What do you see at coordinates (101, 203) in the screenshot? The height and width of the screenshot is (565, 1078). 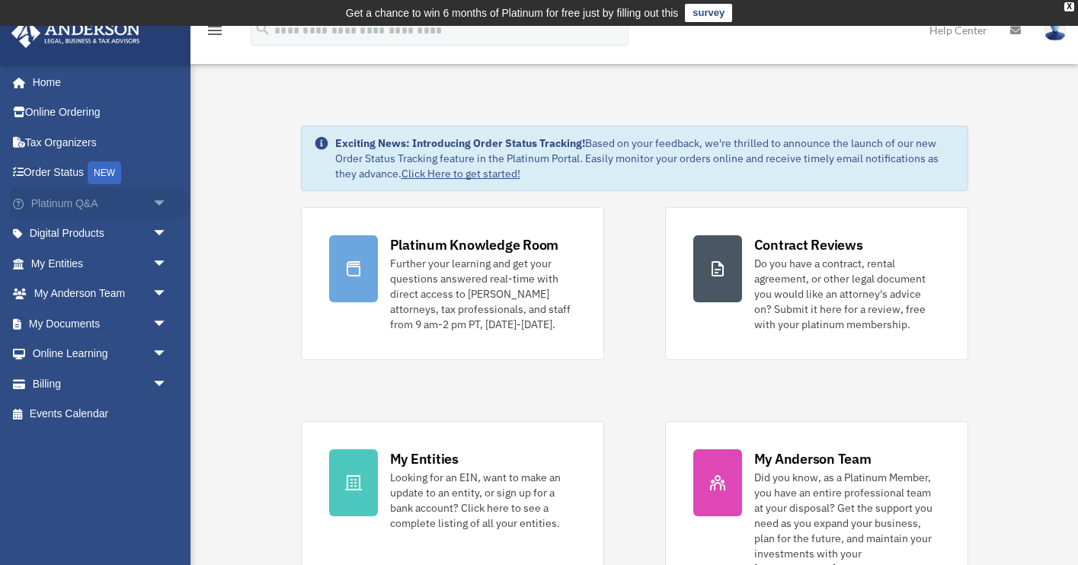 I see `a: Platinum Q&Aarrow_drop_down` at bounding box center [101, 203].